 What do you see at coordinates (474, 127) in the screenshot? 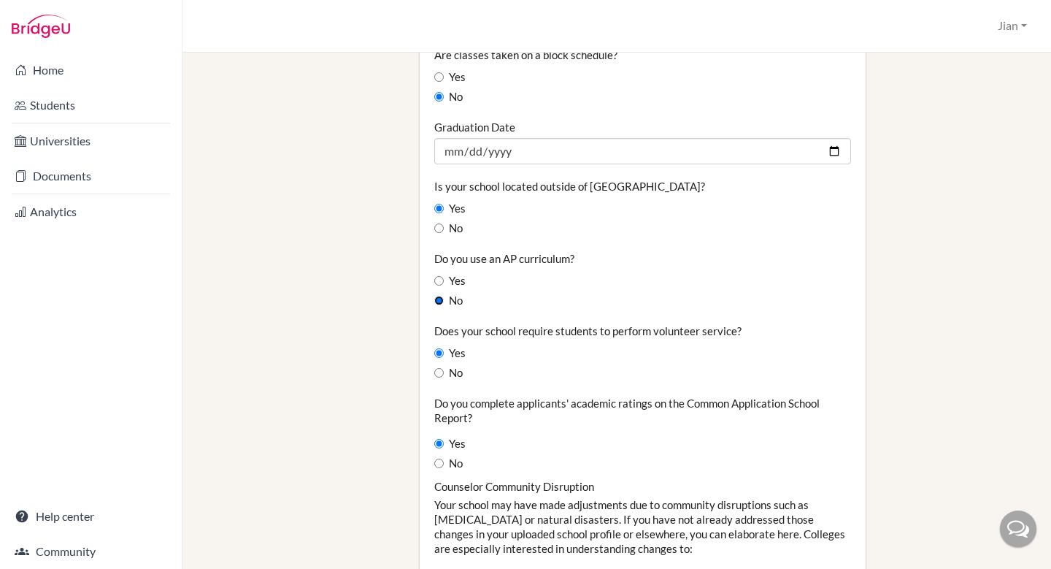
I see `label: Graduation Date` at bounding box center [474, 127].